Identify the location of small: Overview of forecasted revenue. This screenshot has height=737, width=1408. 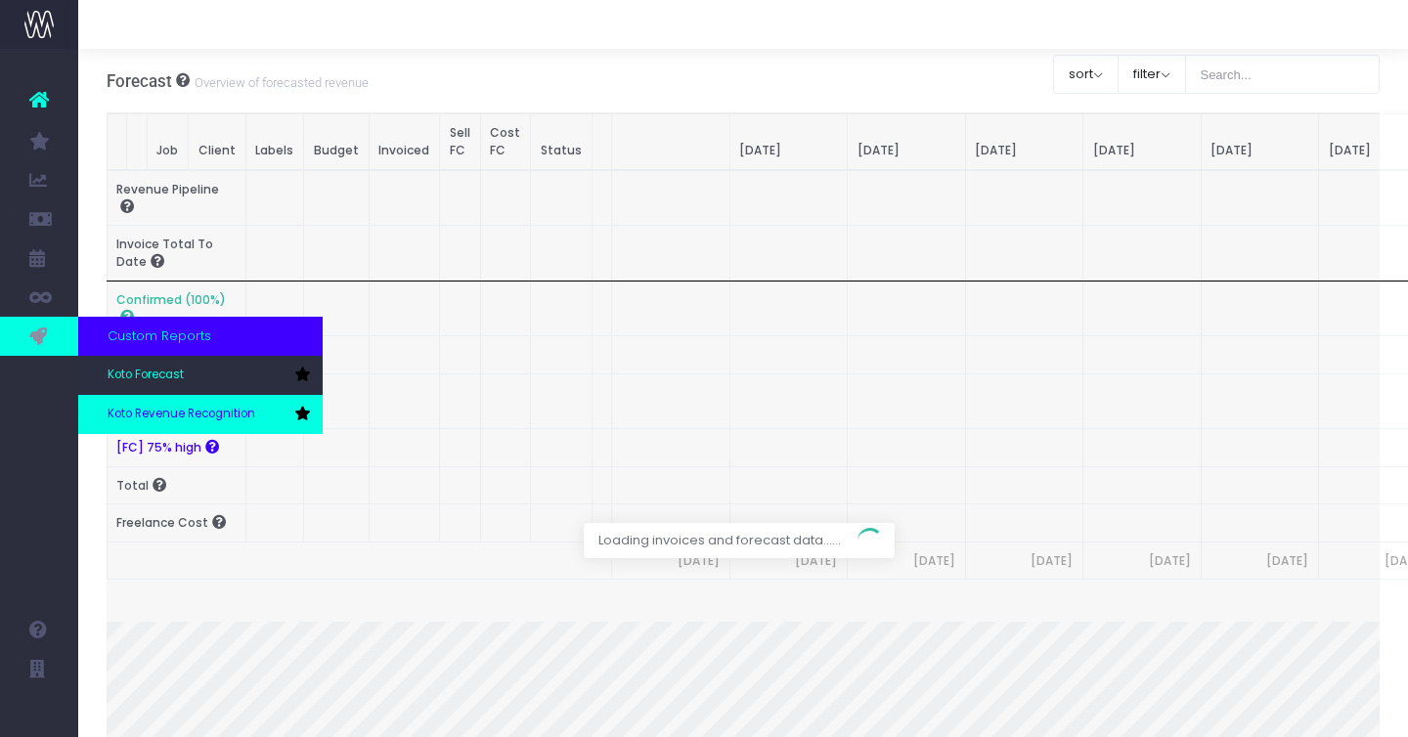
(279, 81).